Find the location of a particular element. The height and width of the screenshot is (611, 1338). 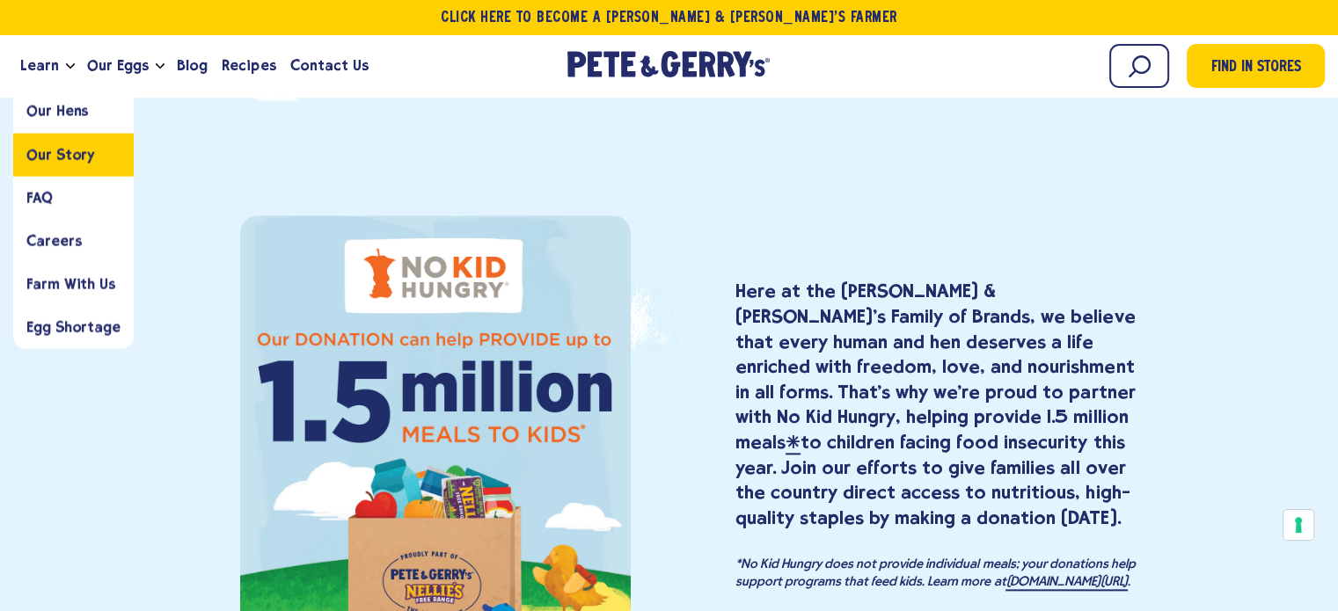

a: Contact Us is located at coordinates (329, 66).